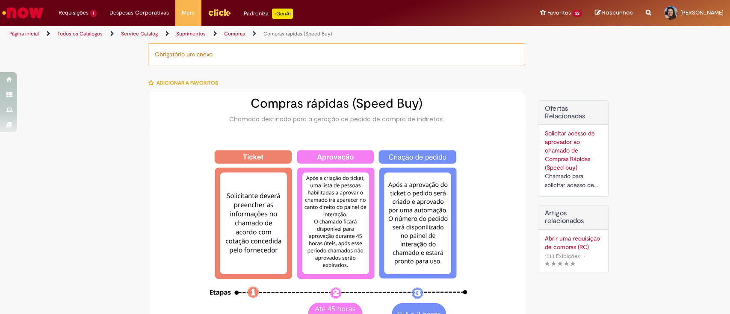  I want to click on a: Solicitar acesso de aprovador ao chamado de Compras Rápidas (Speed buy), so click(569, 150).